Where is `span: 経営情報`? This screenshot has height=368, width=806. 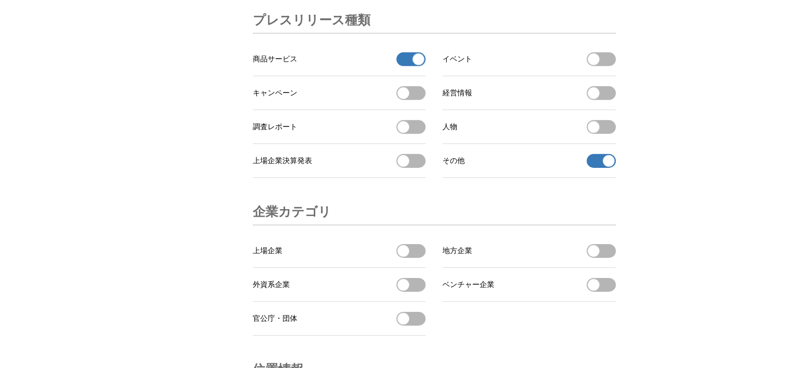 span: 経営情報 is located at coordinates (457, 93).